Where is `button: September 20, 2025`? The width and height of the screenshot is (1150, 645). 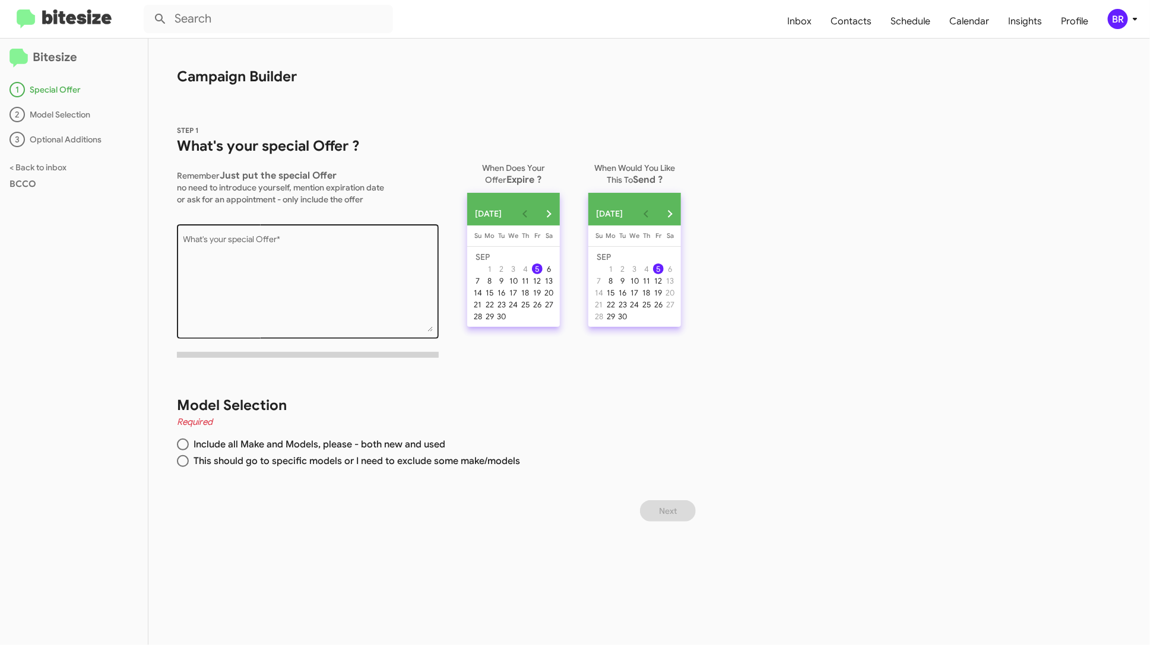
button: September 20, 2025 is located at coordinates (670, 293).